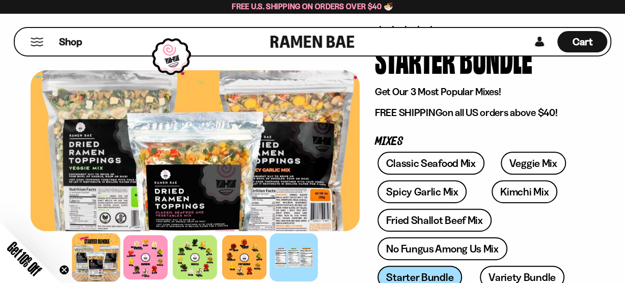  What do you see at coordinates (64, 270) in the screenshot?
I see `button: Close teaser` at bounding box center [64, 270].